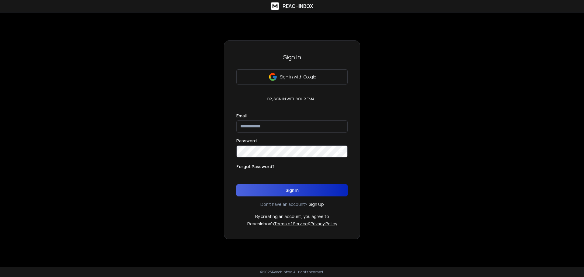  Describe the element at coordinates (324, 224) in the screenshot. I see `span: Privacy Policy` at that location.